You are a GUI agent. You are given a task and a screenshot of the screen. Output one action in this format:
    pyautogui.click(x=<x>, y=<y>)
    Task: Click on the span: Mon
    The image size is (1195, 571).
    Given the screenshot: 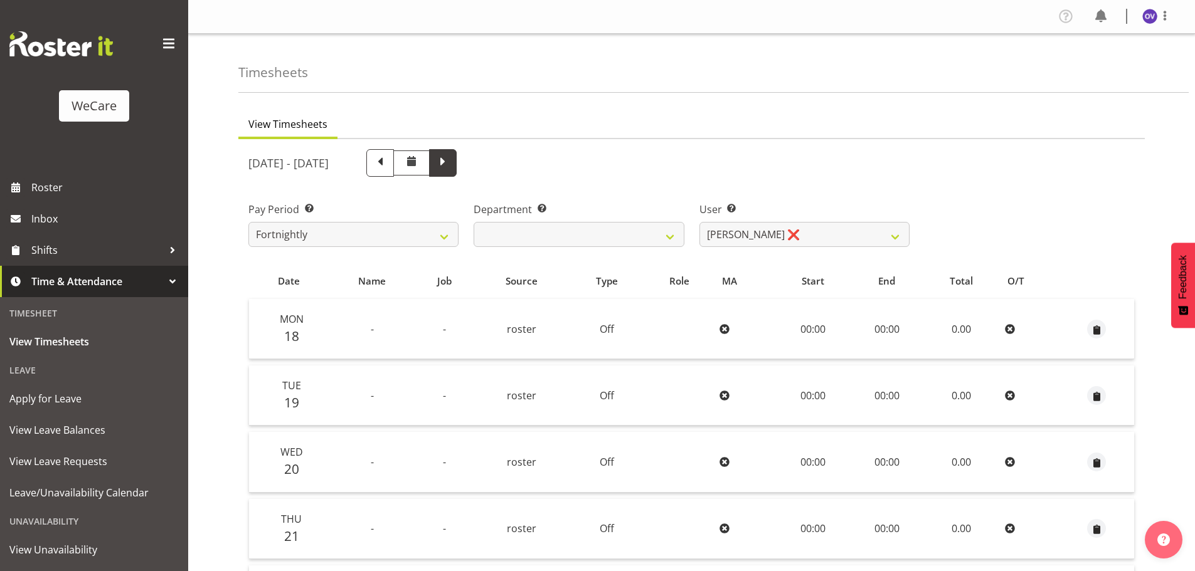 What is the action you would take?
    pyautogui.click(x=292, y=319)
    